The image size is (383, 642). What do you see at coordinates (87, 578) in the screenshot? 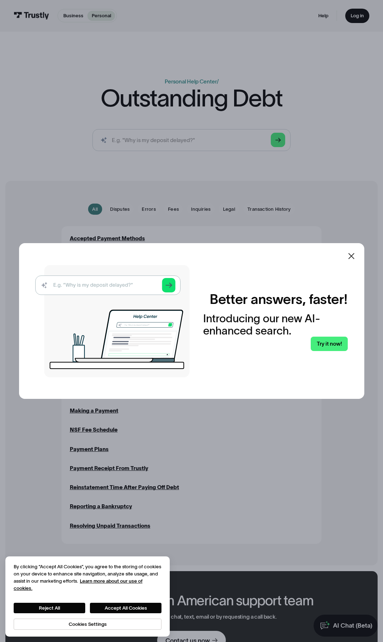
I see `div: By clicking “Accept All Cookies”, you agree to the storing of cookies on your device to enhance s...` at bounding box center [87, 578].